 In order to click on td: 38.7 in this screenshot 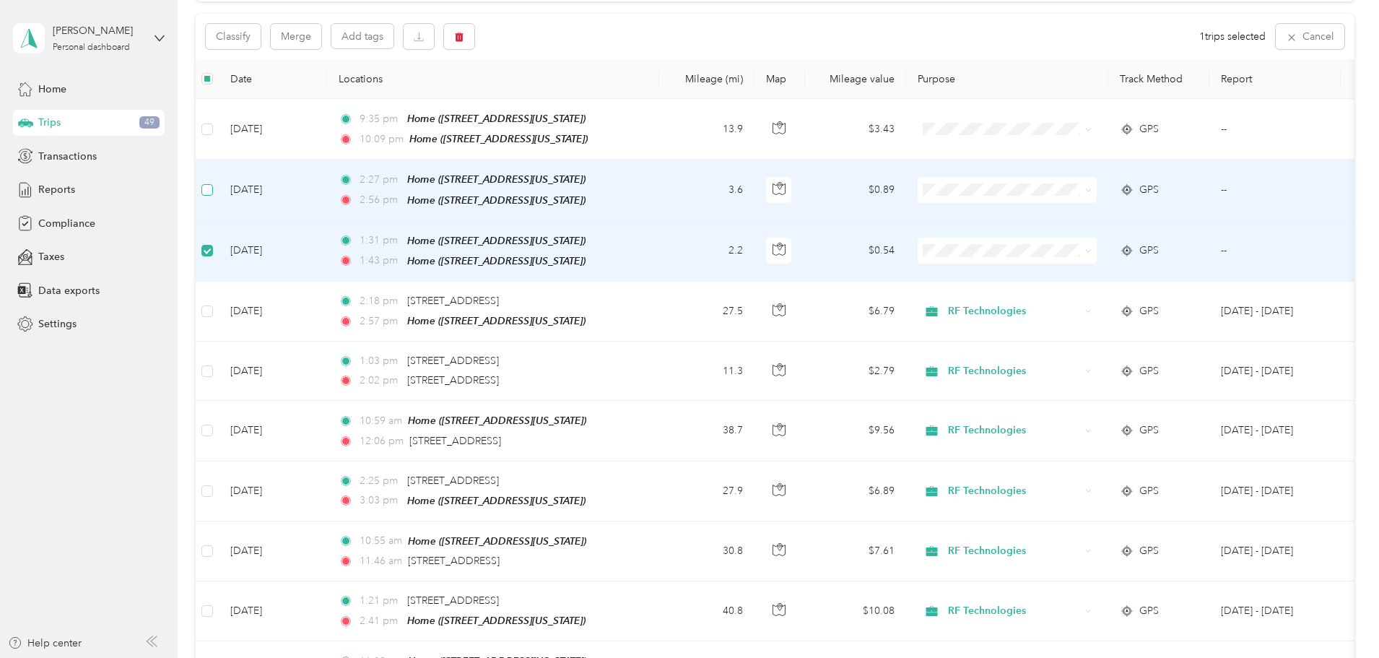, I will do `click(707, 430)`.